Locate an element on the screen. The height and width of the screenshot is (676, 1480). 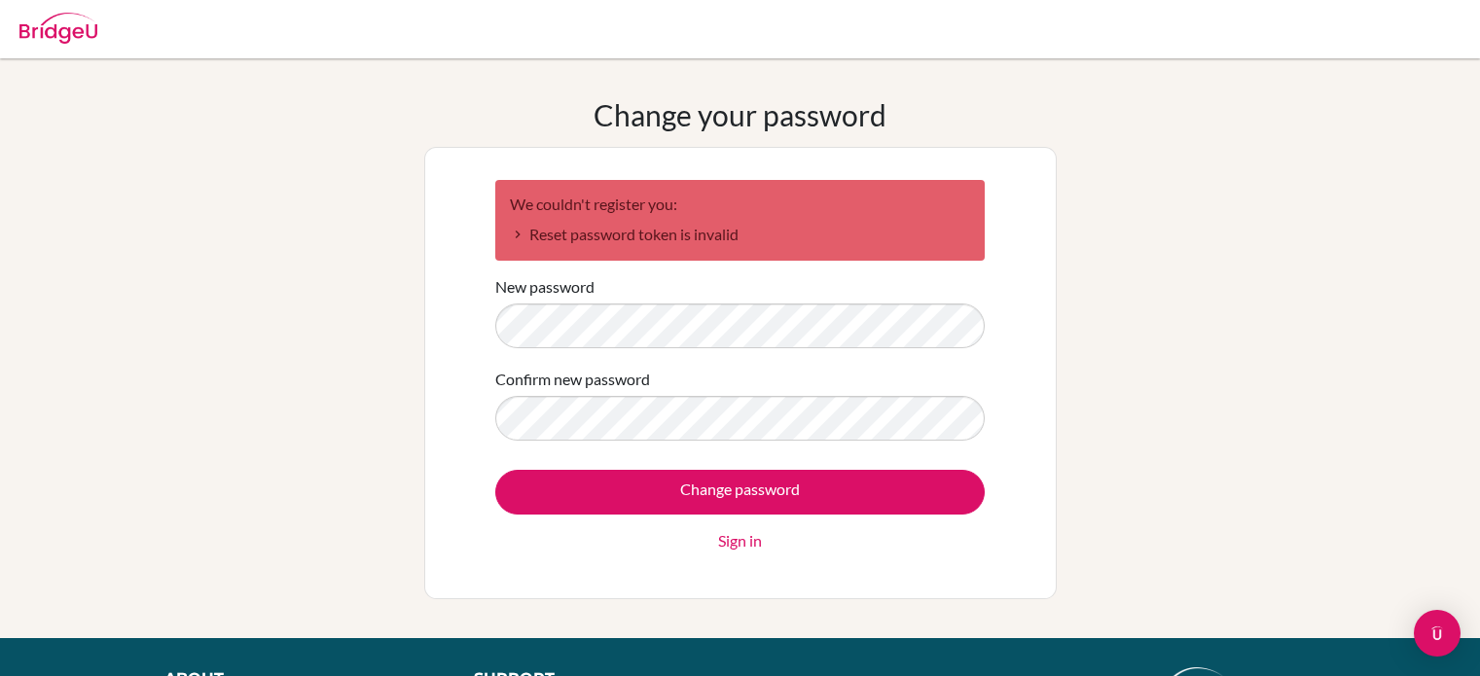
li: Reset password token is invalid is located at coordinates (740, 235).